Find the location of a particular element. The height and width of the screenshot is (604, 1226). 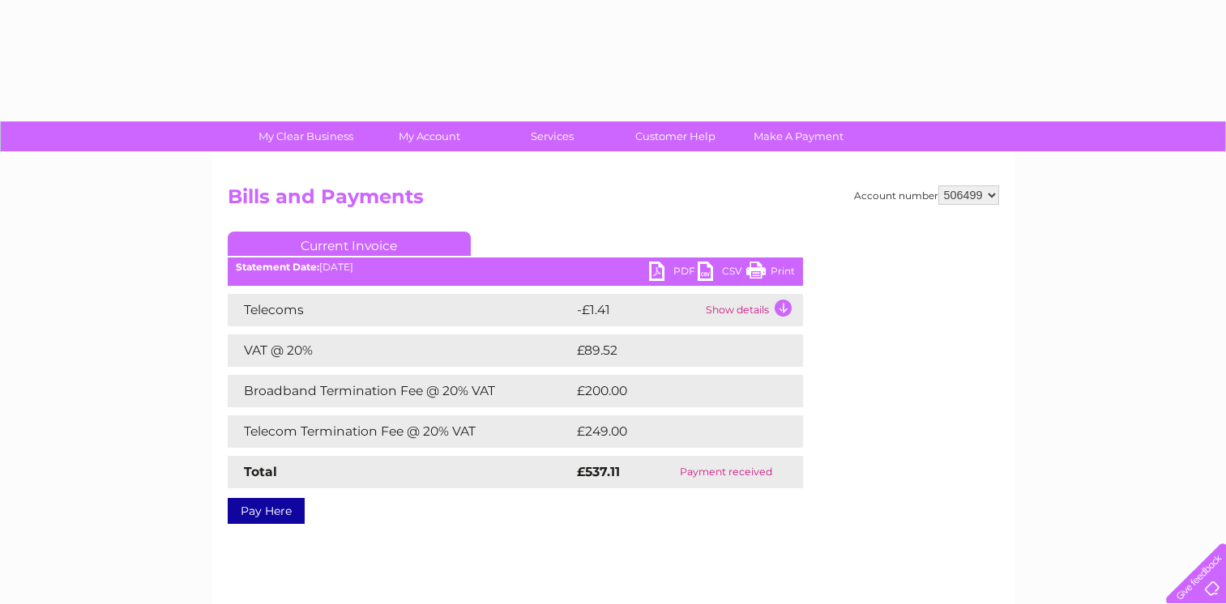

a: Services is located at coordinates (552, 136).